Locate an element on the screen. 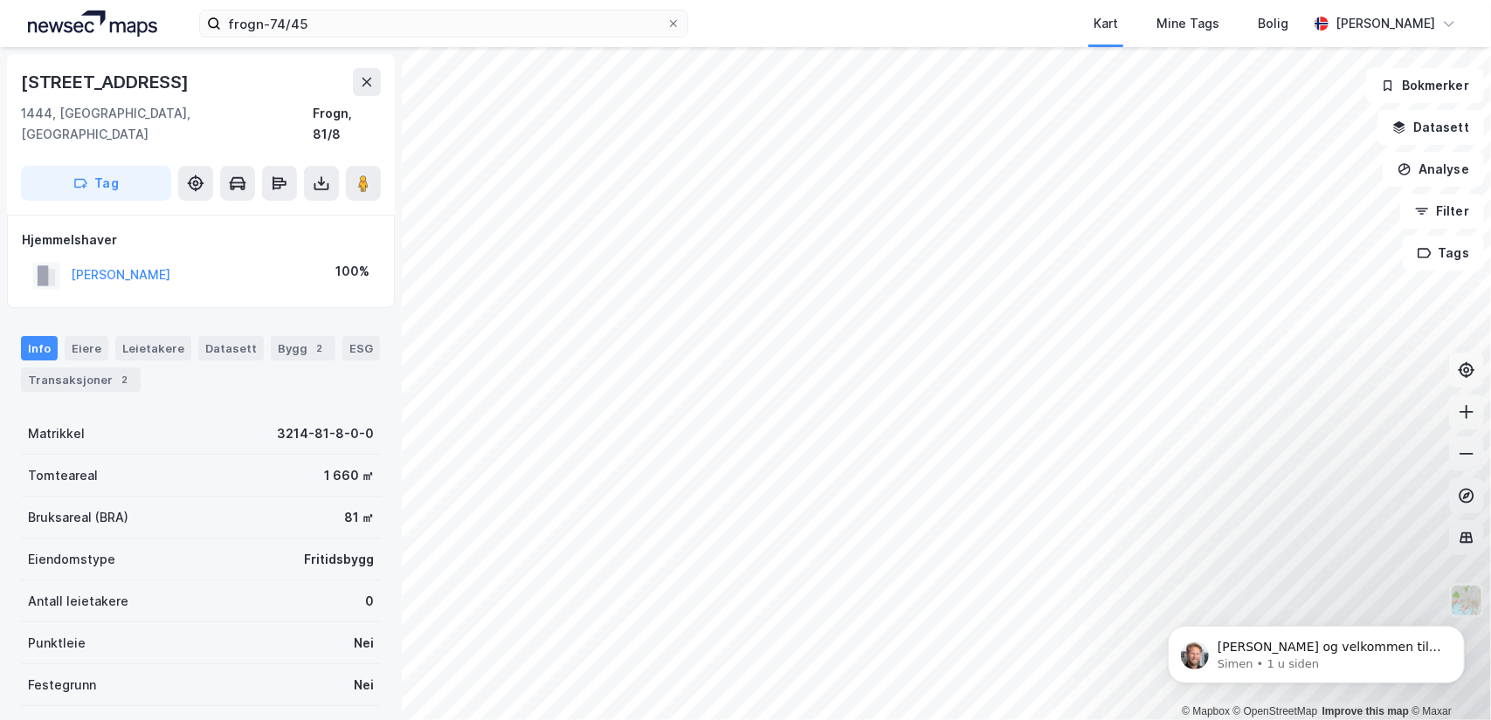  button: Tag is located at coordinates (96, 183).